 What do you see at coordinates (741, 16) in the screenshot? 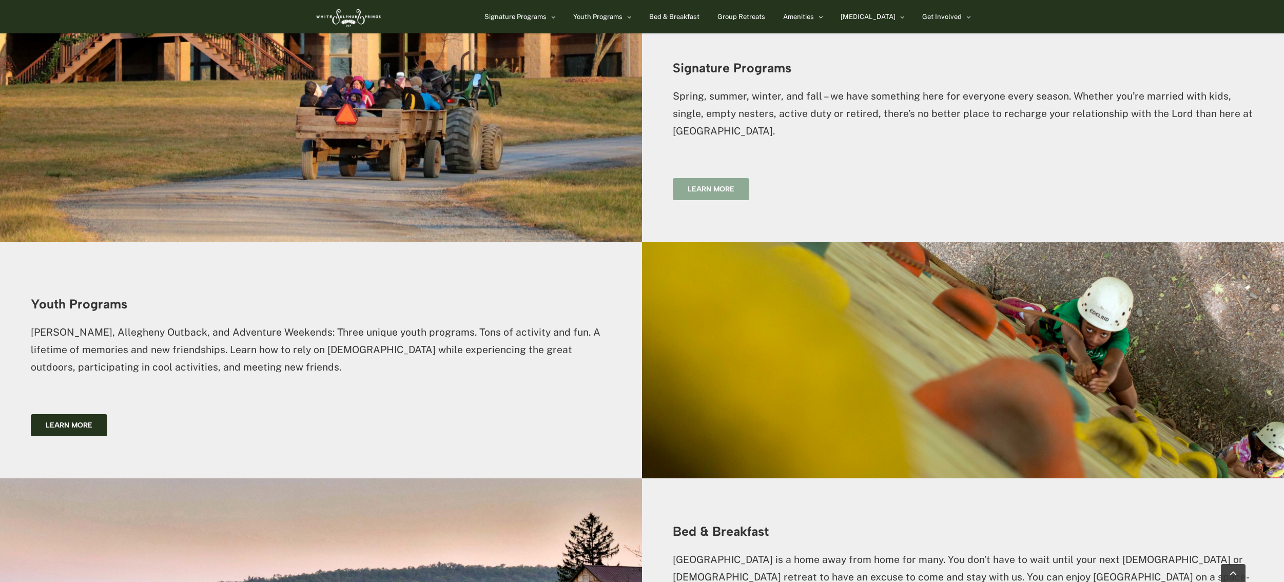
I see `span: Group Retreats` at bounding box center [741, 16].